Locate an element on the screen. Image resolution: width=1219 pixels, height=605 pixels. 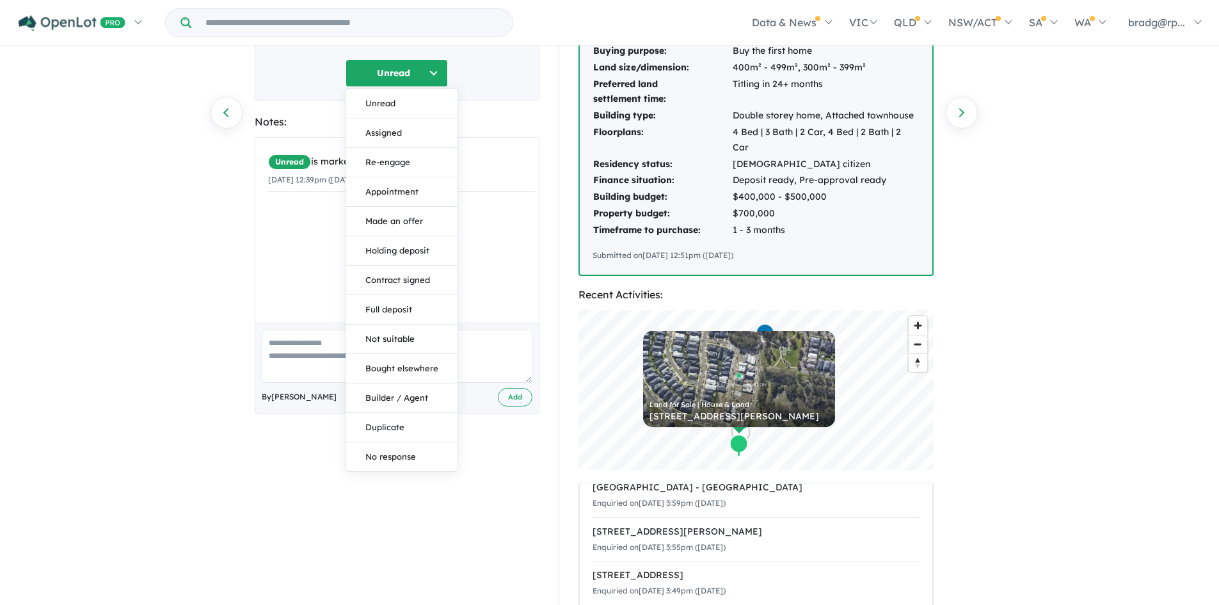
button: No response is located at coordinates (402, 456).